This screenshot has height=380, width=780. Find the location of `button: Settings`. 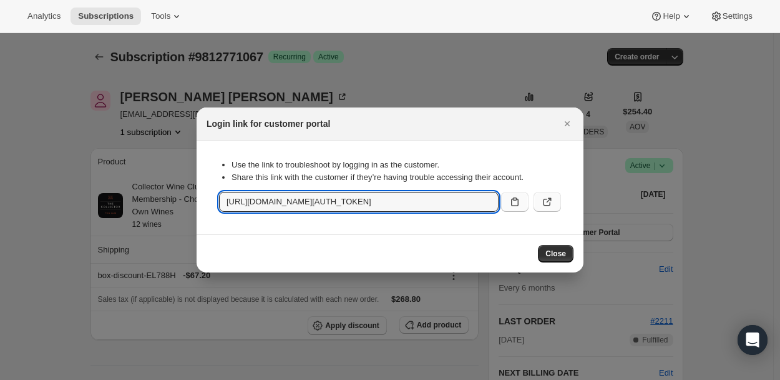

button: Settings is located at coordinates (732, 16).